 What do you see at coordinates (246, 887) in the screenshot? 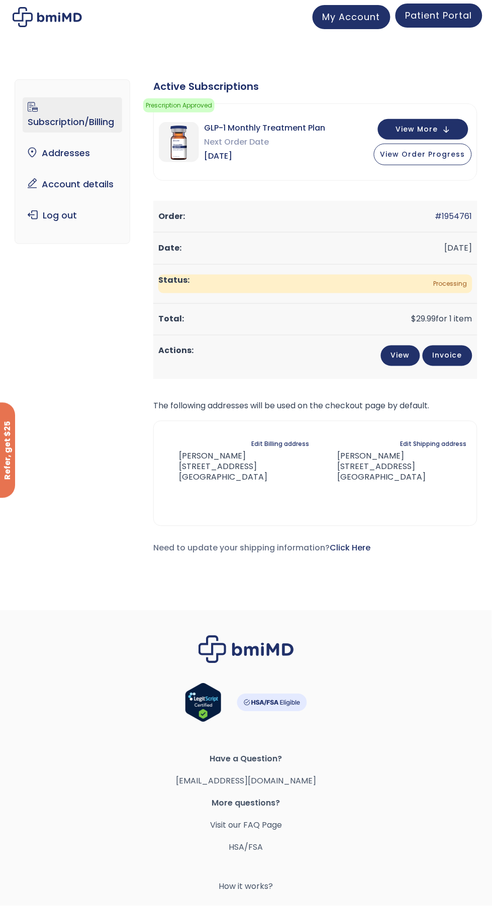
I see `a: How it works?` at bounding box center [246, 887].